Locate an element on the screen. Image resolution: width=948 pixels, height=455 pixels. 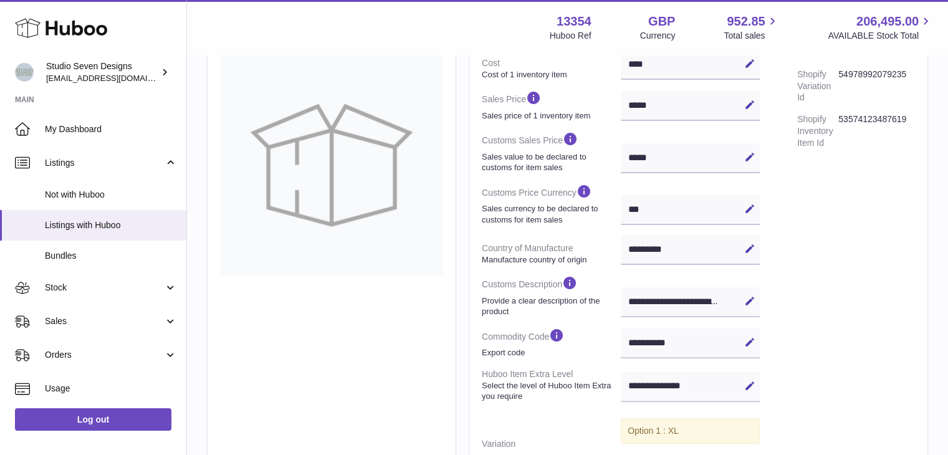
strong: Sales currency to be declared to customs for item sales is located at coordinates (550, 214).